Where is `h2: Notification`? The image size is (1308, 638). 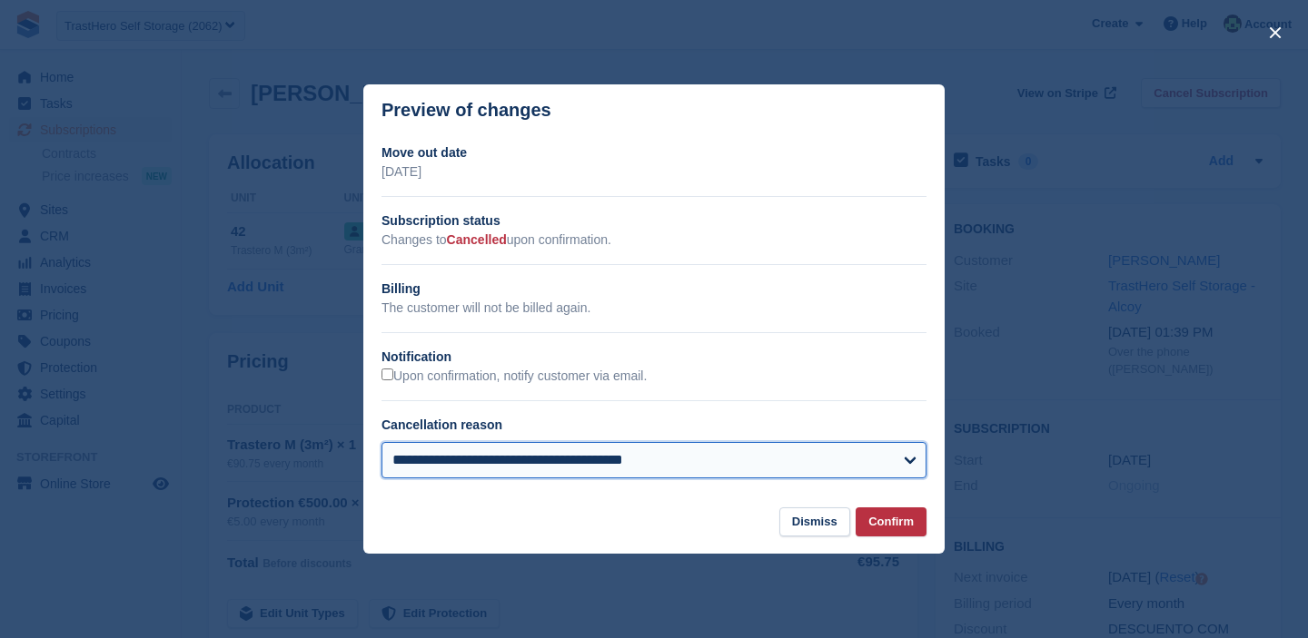 h2: Notification is located at coordinates (654, 357).